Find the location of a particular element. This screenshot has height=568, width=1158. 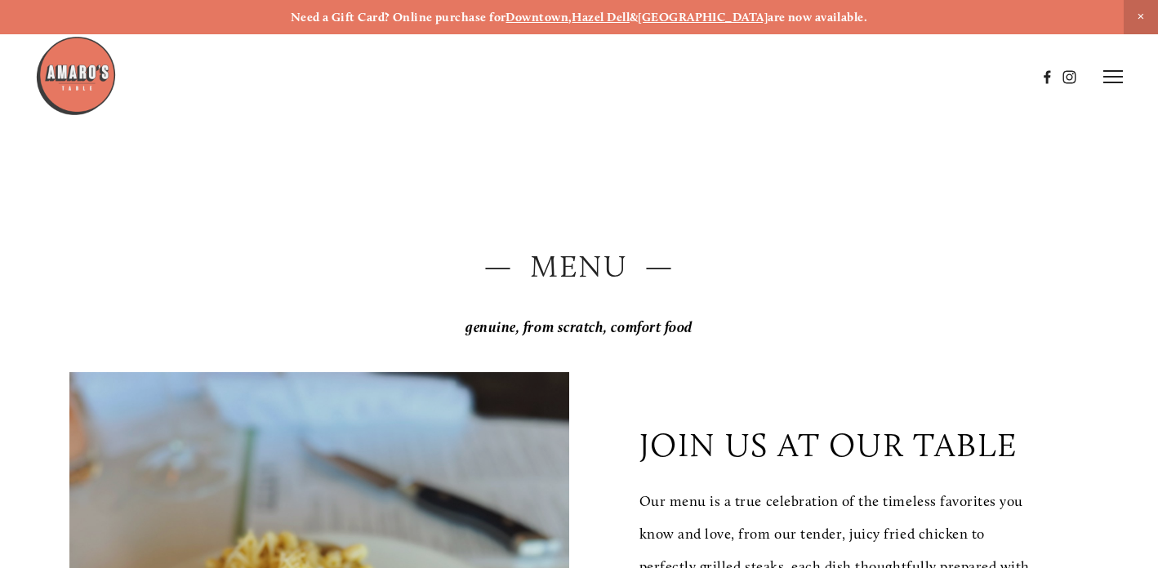

a: Downtown is located at coordinates (536, 17).